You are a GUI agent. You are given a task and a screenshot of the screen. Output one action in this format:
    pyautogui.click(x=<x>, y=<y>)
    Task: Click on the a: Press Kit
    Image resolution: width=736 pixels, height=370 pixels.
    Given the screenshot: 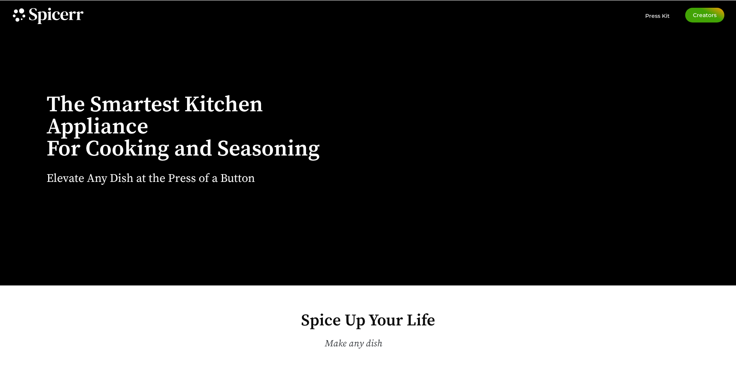 What is the action you would take?
    pyautogui.click(x=657, y=14)
    